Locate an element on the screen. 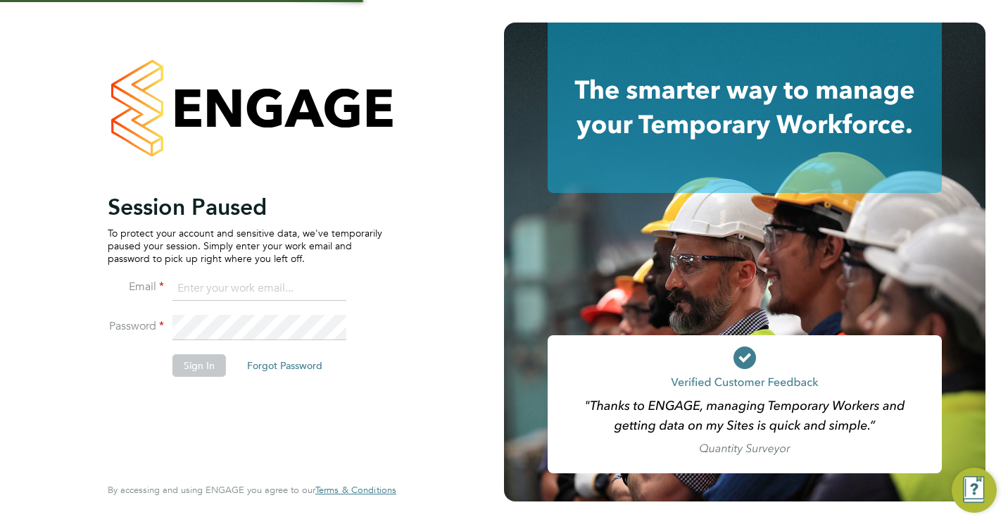 This screenshot has width=1008, height=524. button: Sign In is located at coordinates (199, 365).